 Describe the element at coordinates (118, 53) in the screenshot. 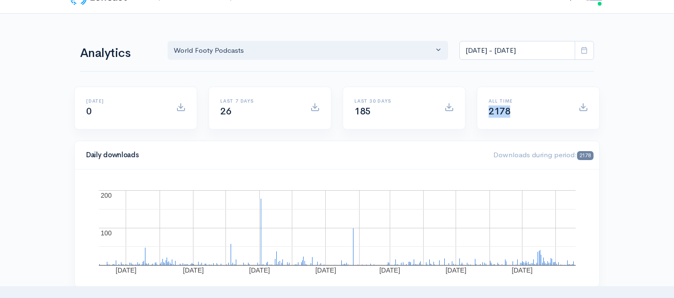

I see `h1: Analytics` at that location.